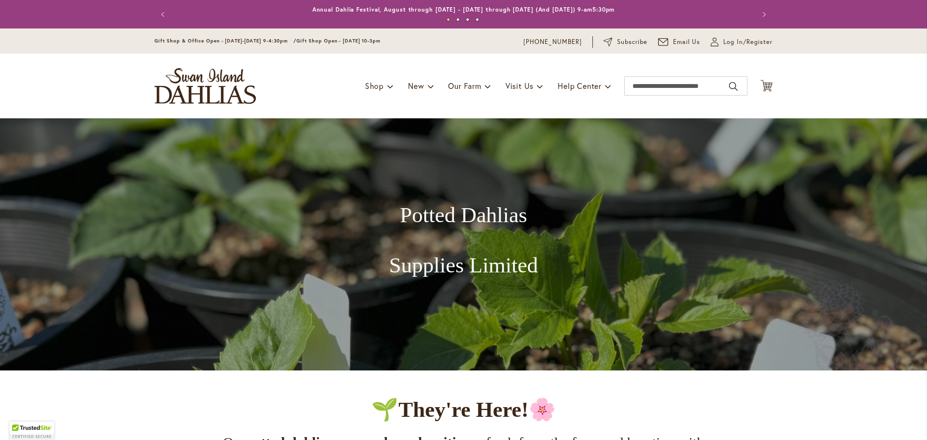 The image size is (927, 440). What do you see at coordinates (748, 42) in the screenshot?
I see `span: Log In/Register` at bounding box center [748, 42].